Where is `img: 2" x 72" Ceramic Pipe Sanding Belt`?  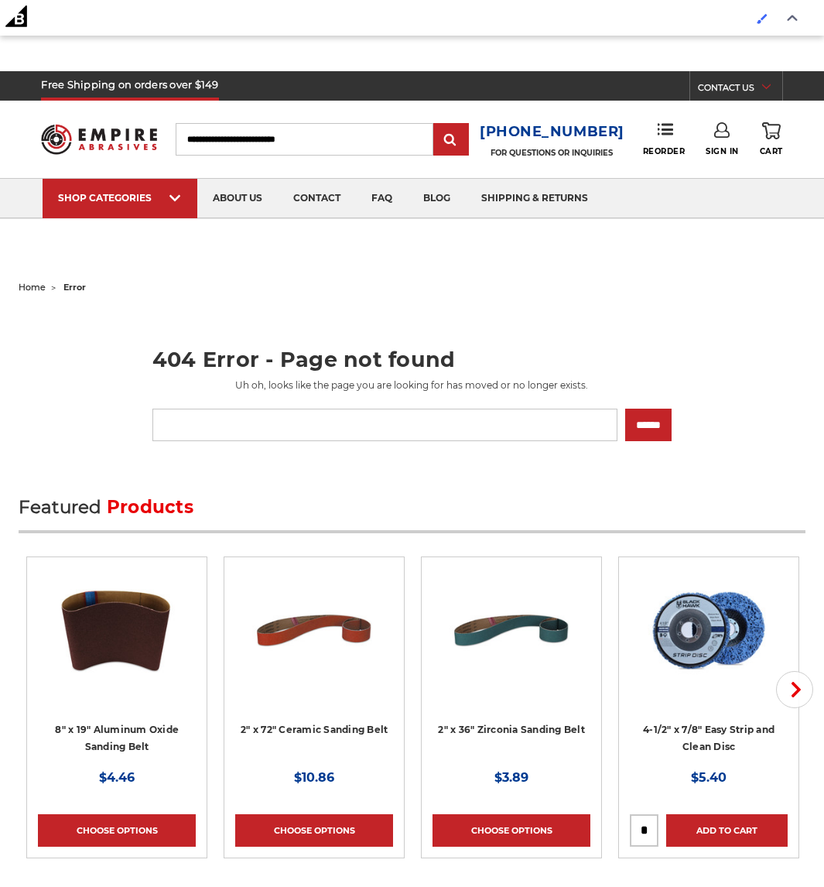
img: 2" x 72" Ceramic Pipe Sanding Belt is located at coordinates (314, 630).